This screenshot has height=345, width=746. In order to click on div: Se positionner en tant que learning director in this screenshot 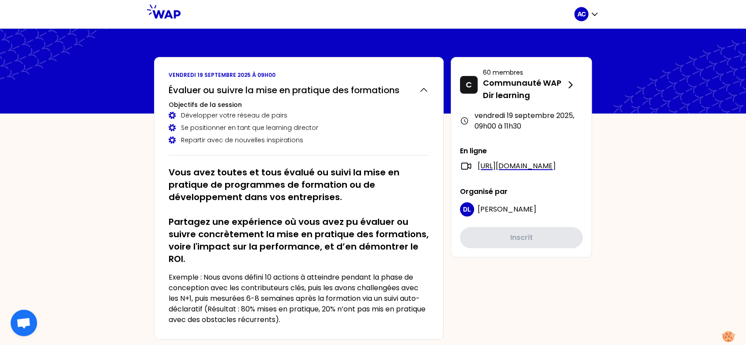, I will do `click(299, 128)`.